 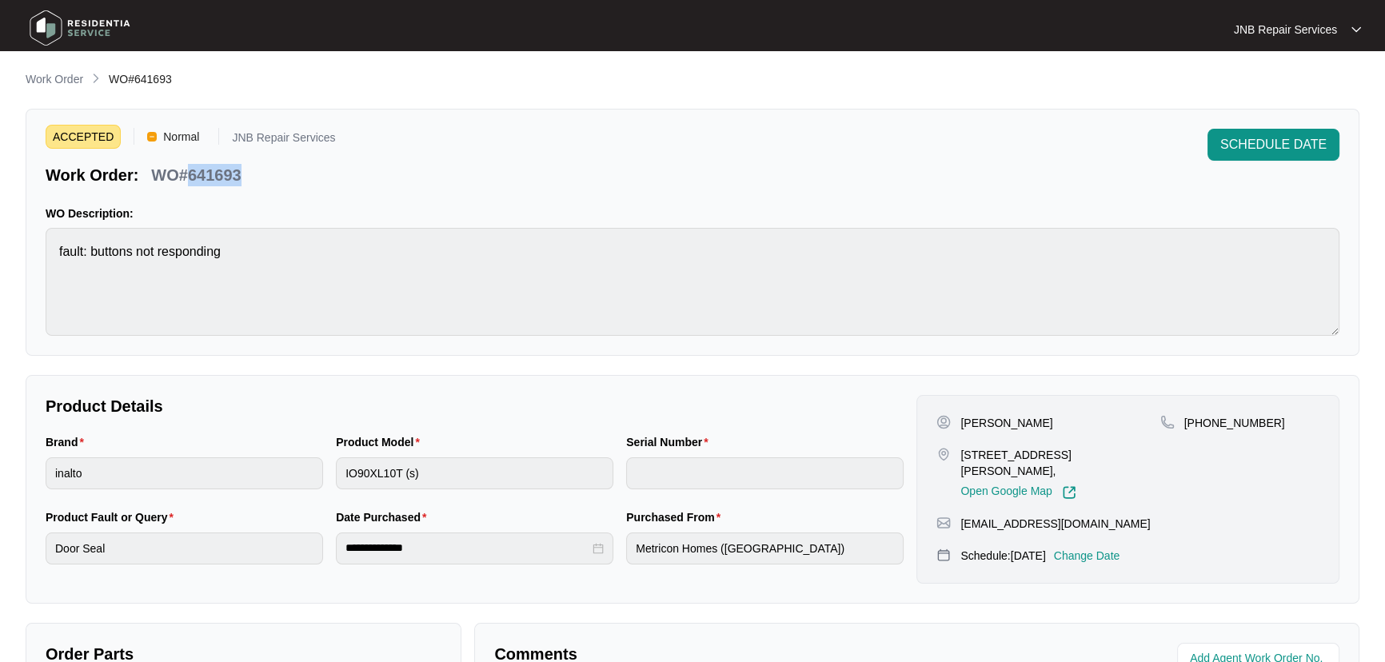 What do you see at coordinates (196, 175) in the screenshot?
I see `p: WO#641693` at bounding box center [196, 175].